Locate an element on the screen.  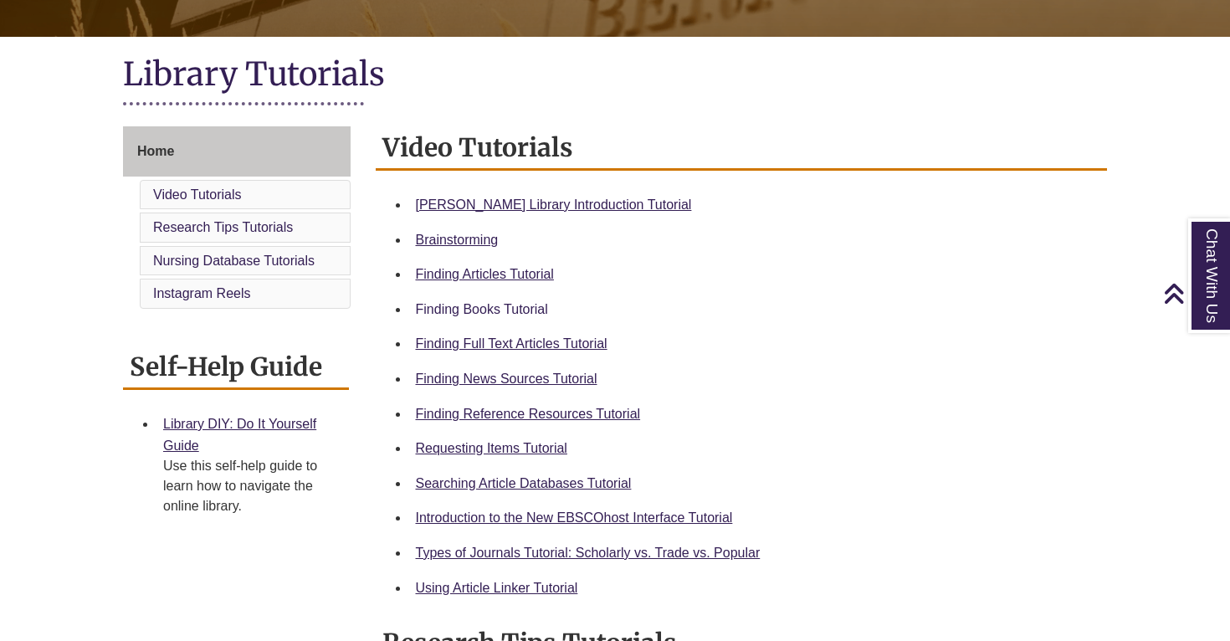
a: Finding Reference Resources Tutorial is located at coordinates (528, 413).